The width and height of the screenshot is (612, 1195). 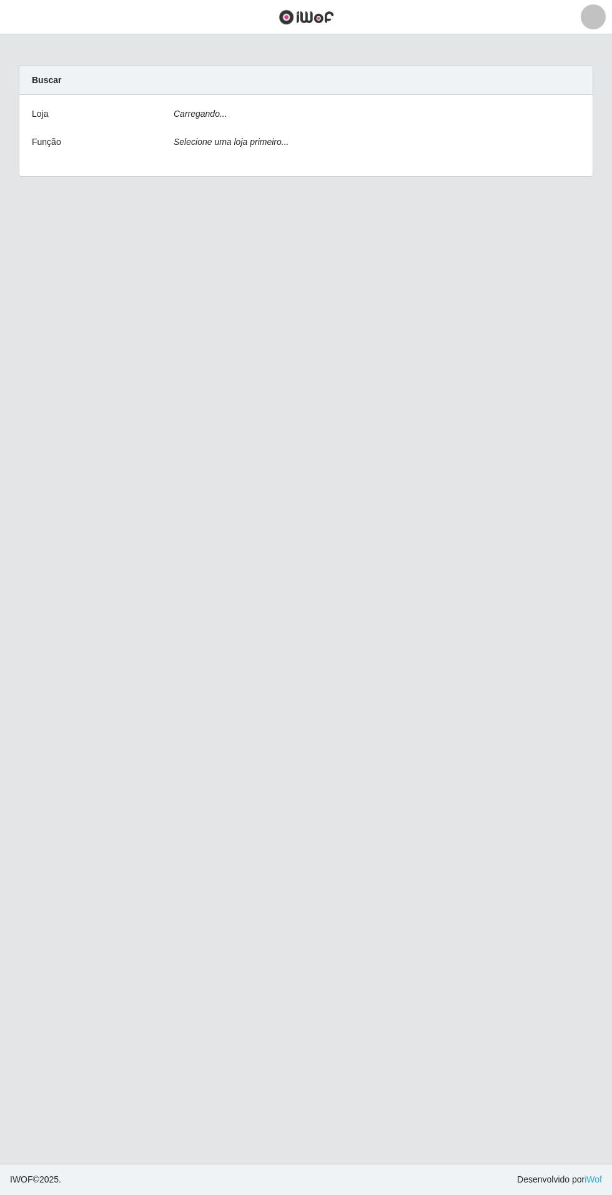 What do you see at coordinates (46, 80) in the screenshot?
I see `strong: Buscar` at bounding box center [46, 80].